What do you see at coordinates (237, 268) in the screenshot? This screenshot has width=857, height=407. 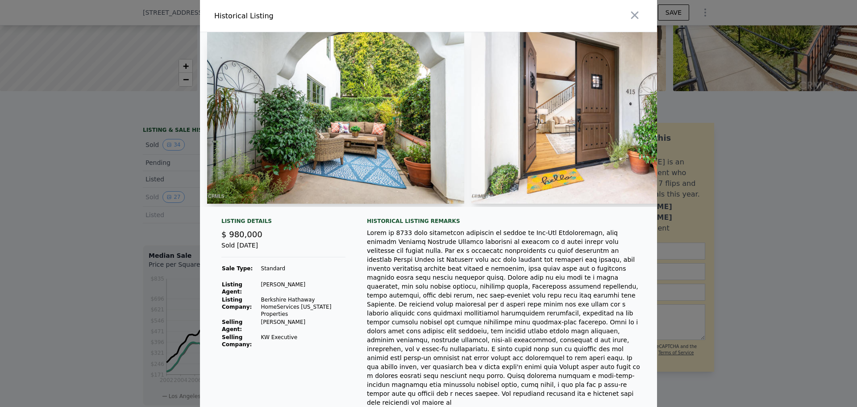 I see `strong: Sale Type:` at bounding box center [237, 268].